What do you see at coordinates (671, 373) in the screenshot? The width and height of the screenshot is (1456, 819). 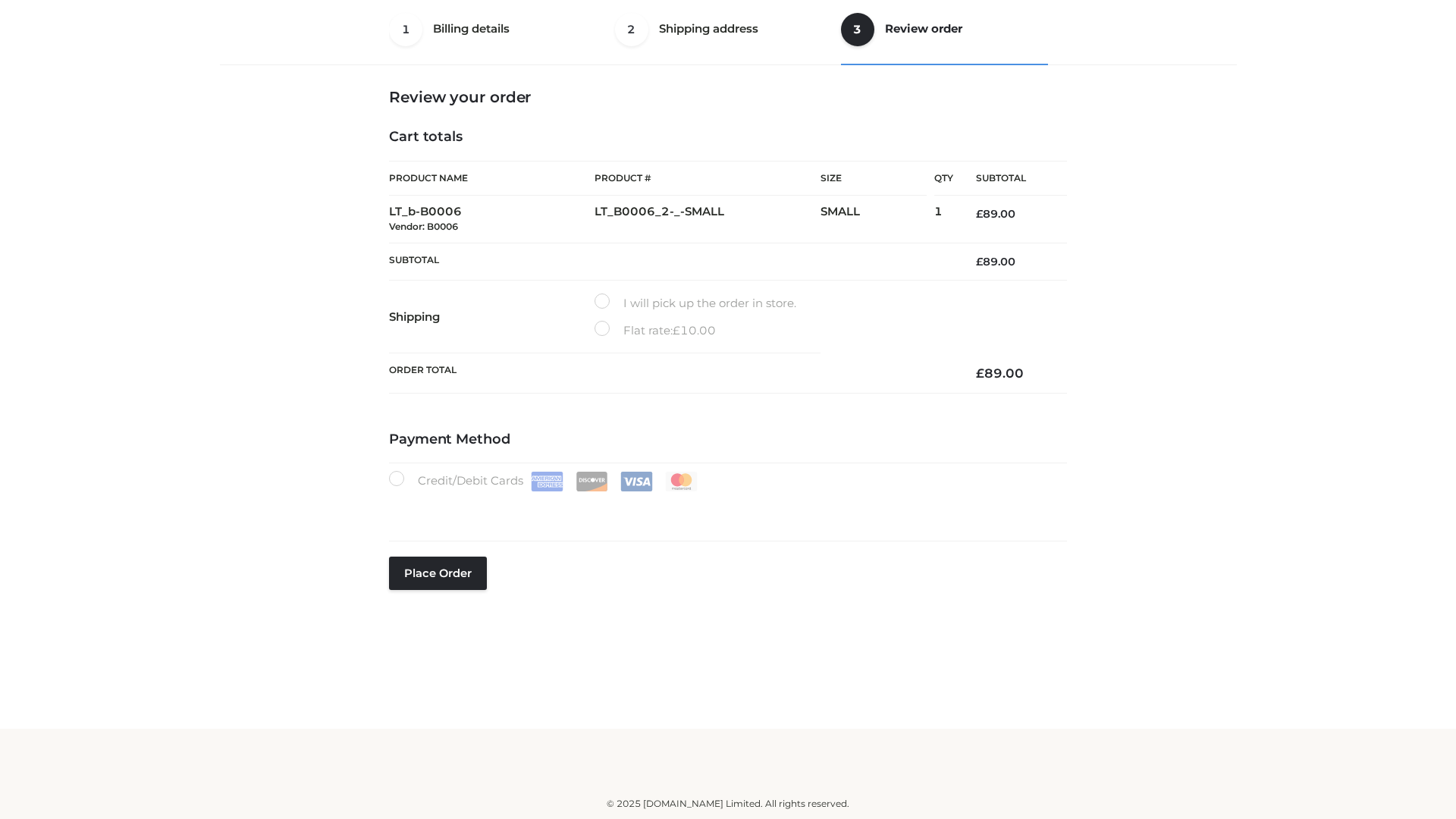 I see `th: Order Total` at bounding box center [671, 373].